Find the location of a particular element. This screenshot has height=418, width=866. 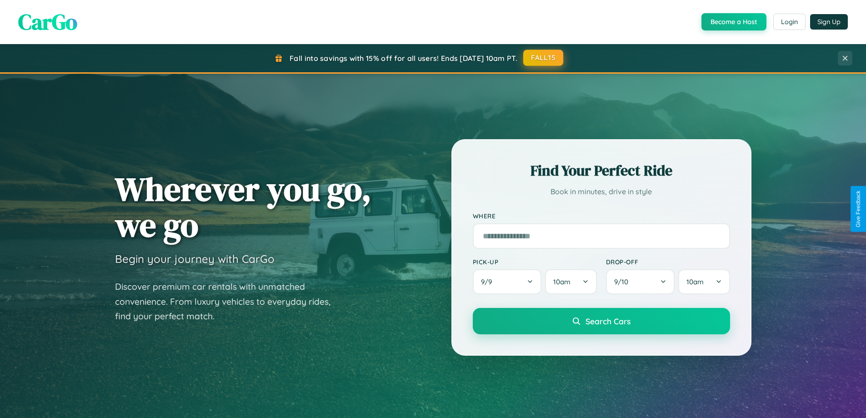

label: Where is located at coordinates (602, 216).